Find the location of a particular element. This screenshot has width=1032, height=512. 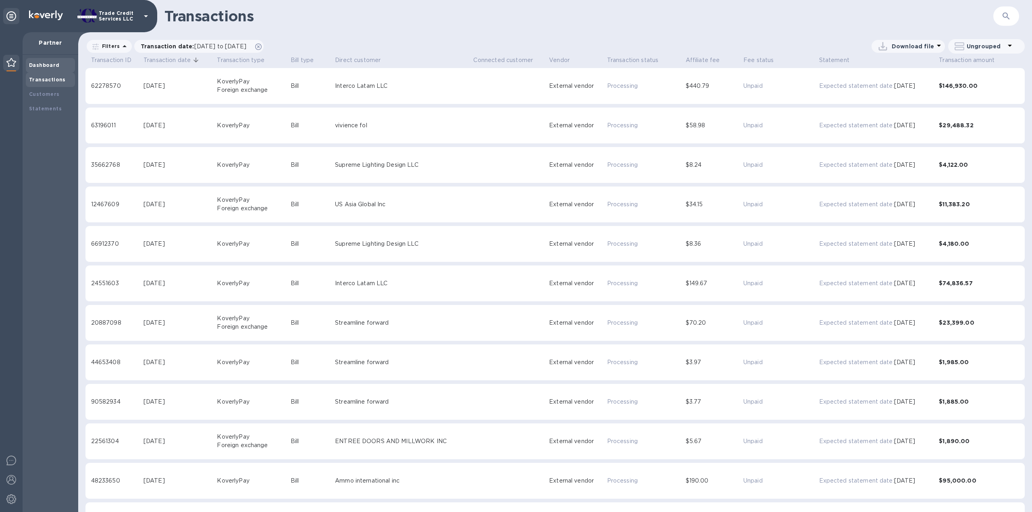

div: $23,399.00 is located at coordinates (978, 323).